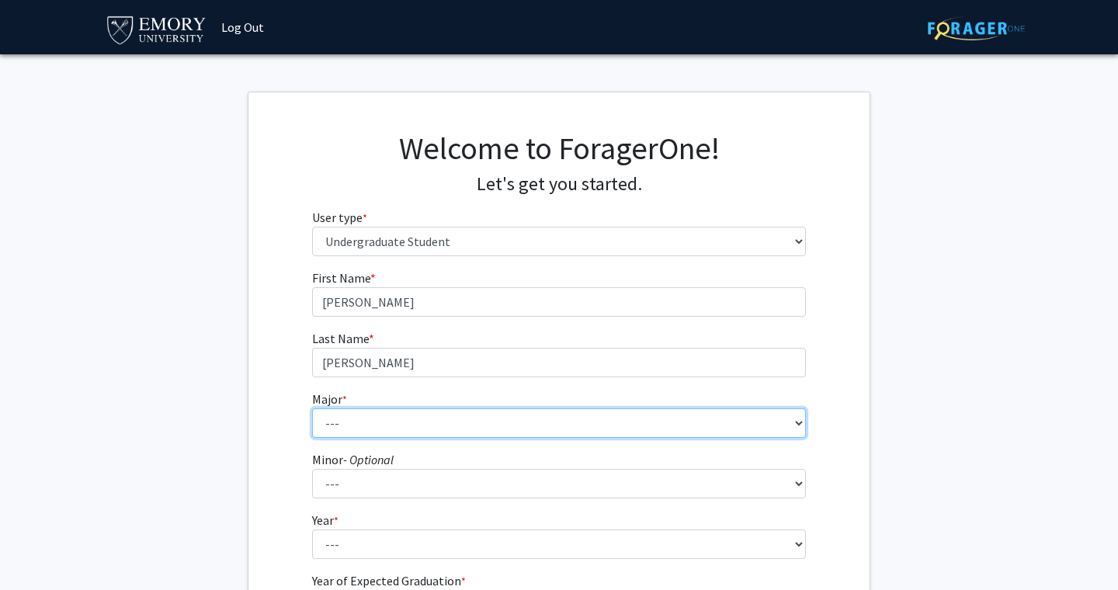 The height and width of the screenshot is (590, 1118). Describe the element at coordinates (156, 29) in the screenshot. I see `img: Emory University Logo` at that location.